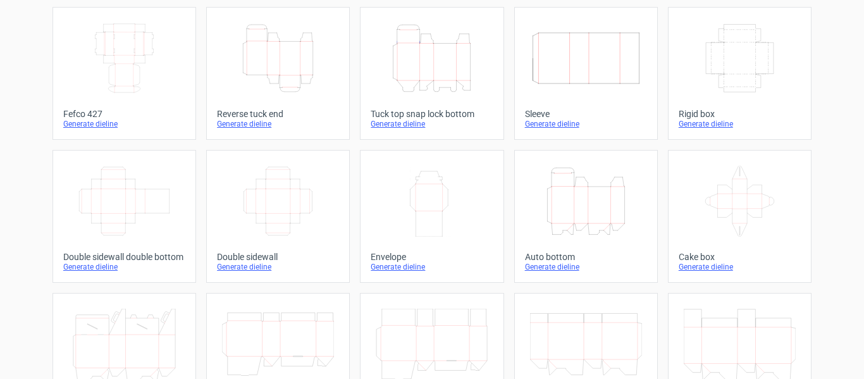 The height and width of the screenshot is (379, 864). Describe the element at coordinates (586, 216) in the screenshot. I see `a: Auto bottomGenerate dieline` at that location.